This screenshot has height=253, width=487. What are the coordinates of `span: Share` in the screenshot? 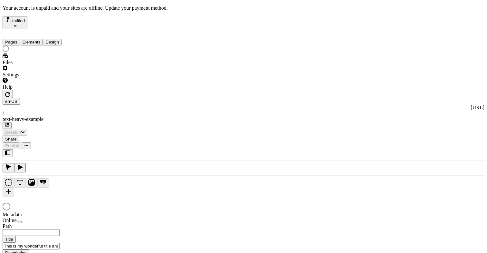 It's located at (11, 139).